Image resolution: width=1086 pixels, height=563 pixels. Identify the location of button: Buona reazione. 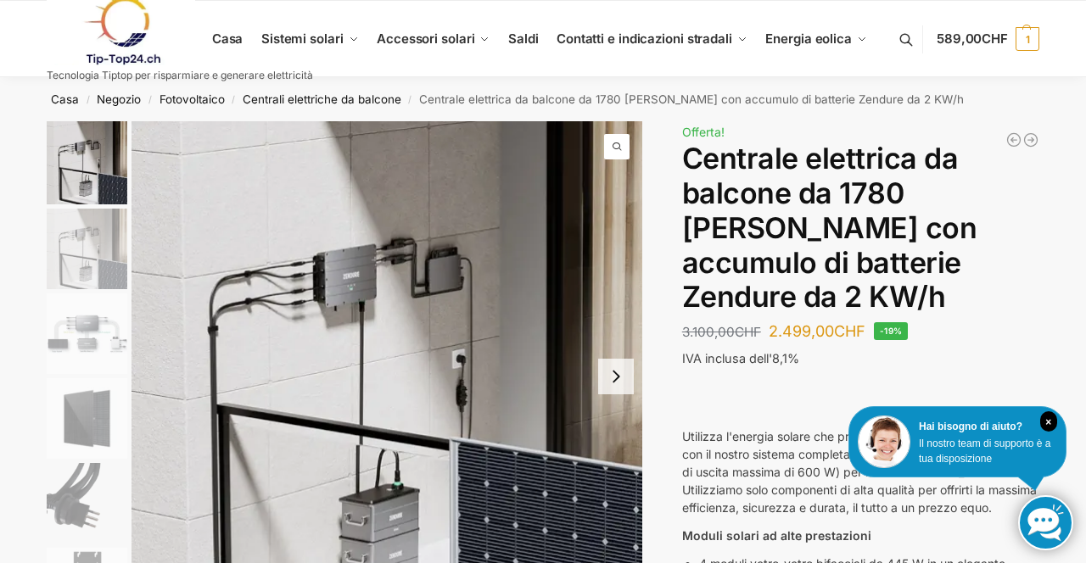
(697, 388).